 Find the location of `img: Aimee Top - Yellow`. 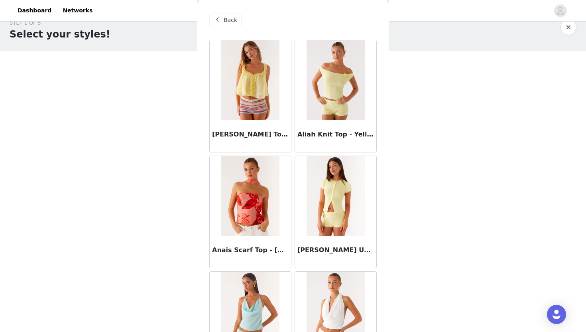

img: Aimee Top - Yellow is located at coordinates (250, 80).